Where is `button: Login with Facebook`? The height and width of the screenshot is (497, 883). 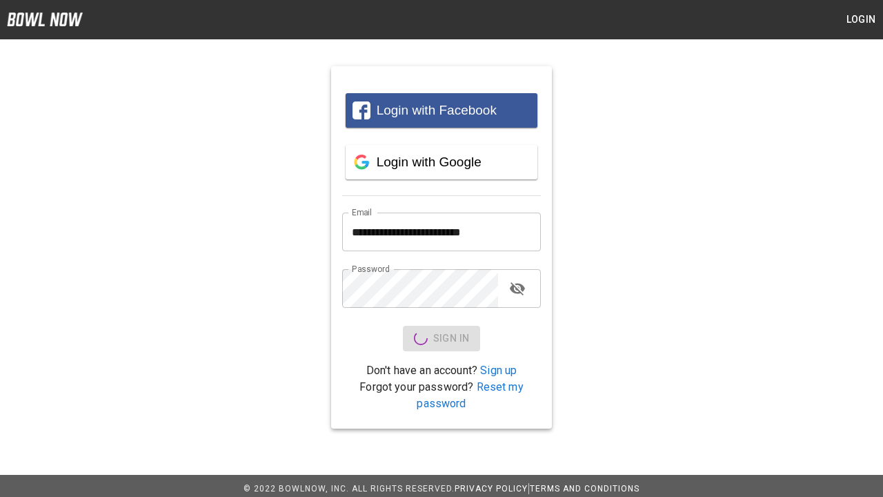 button: Login with Facebook is located at coordinates (441, 110).